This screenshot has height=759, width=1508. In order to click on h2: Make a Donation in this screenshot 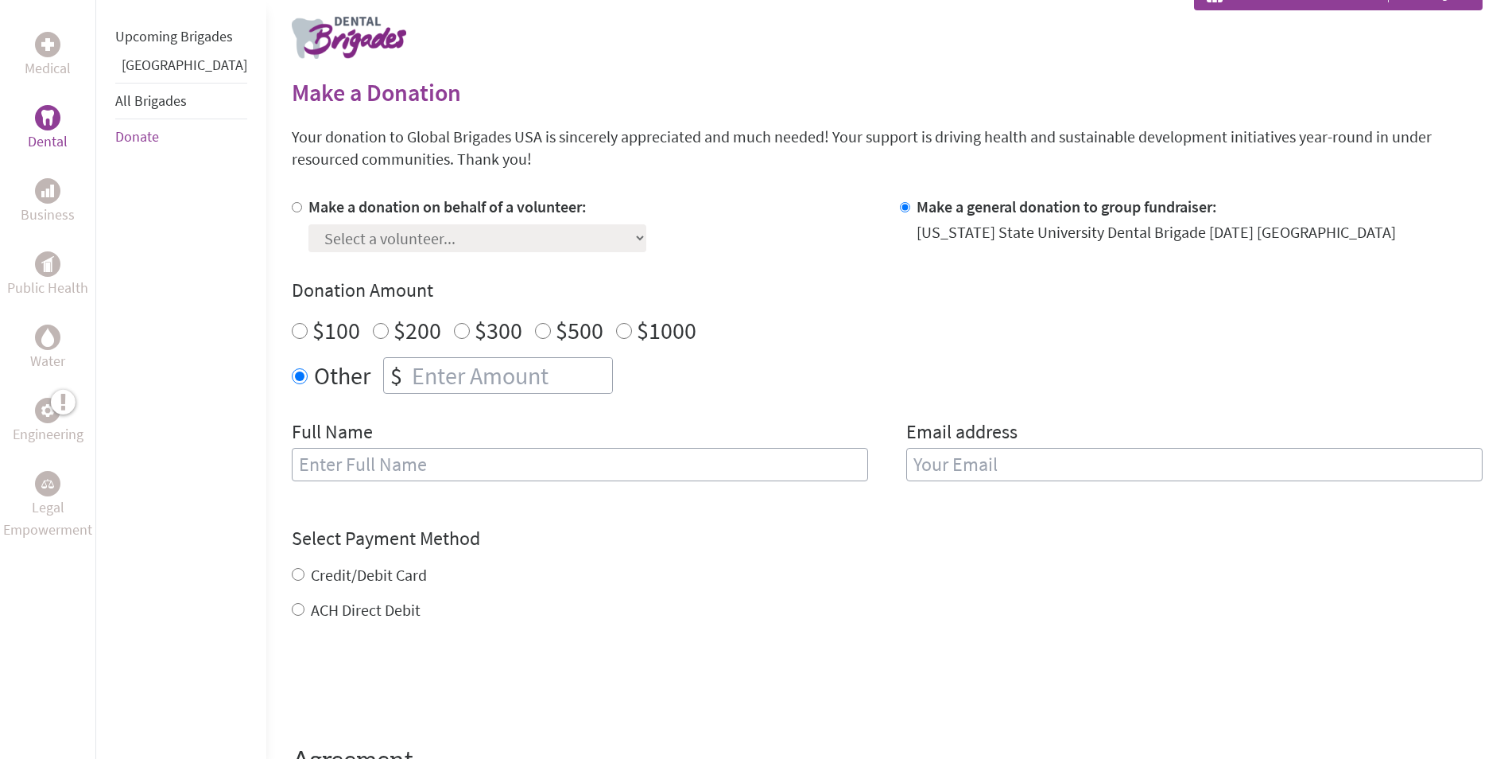, I will do `click(887, 92)`.